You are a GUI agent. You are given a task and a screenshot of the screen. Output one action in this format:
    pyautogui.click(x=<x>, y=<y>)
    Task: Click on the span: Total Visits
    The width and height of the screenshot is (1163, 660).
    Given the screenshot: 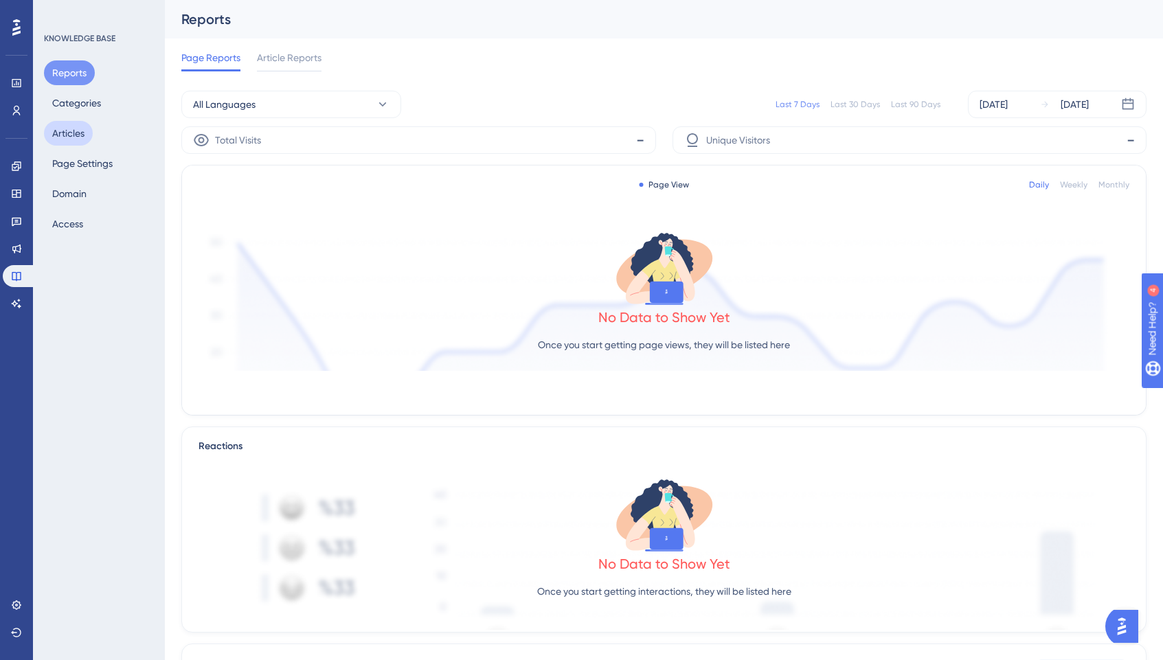 What is the action you would take?
    pyautogui.click(x=238, y=140)
    